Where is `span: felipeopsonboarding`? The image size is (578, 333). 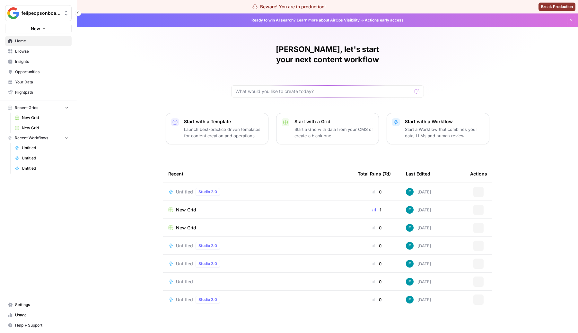
span: felipeopsonboarding is located at coordinates (41, 13).